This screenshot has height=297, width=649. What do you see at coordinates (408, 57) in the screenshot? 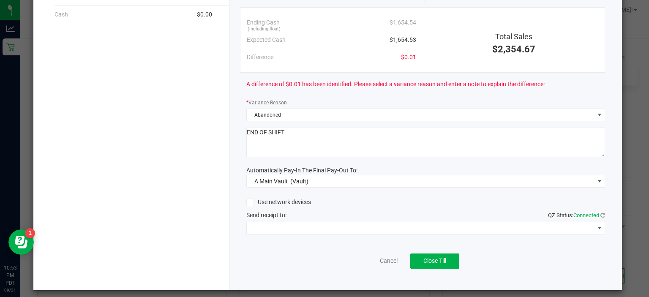
I see `span: $0.01` at bounding box center [408, 57].